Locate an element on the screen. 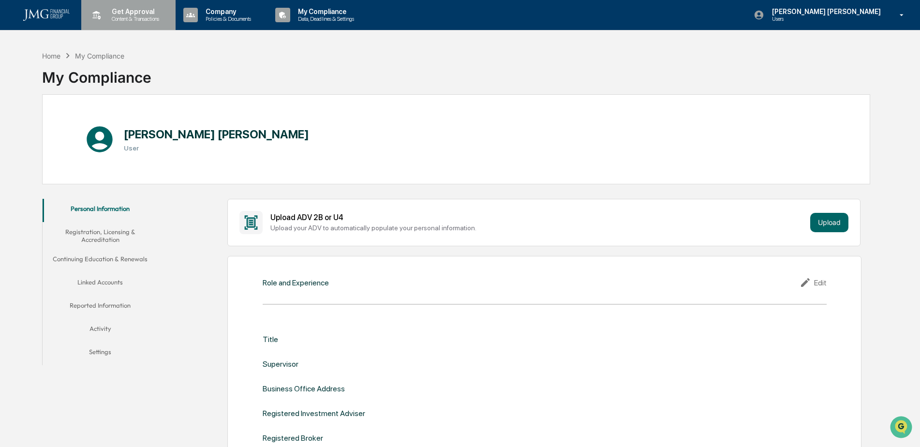 This screenshot has height=447, width=920. p: Get Approval is located at coordinates (134, 12).